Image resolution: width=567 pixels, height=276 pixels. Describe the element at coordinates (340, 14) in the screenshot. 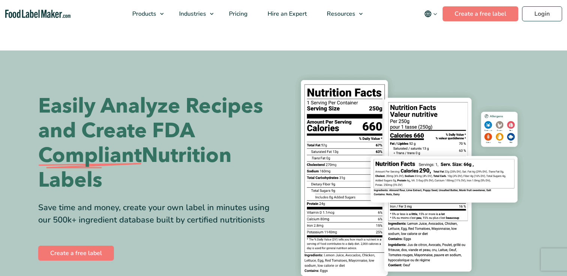

I see `span: Resources` at that location.